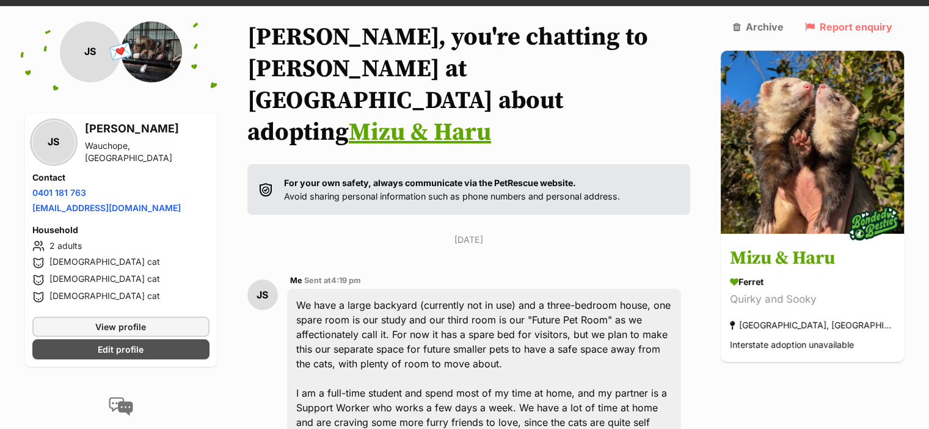  Describe the element at coordinates (121, 407) in the screenshot. I see `img: conversation-icon-4a6f8262b818ee0b60e3300018af0b2d0b884aa5de6e9bcb8d3d4eeb1a70a7c4.svg` at that location.